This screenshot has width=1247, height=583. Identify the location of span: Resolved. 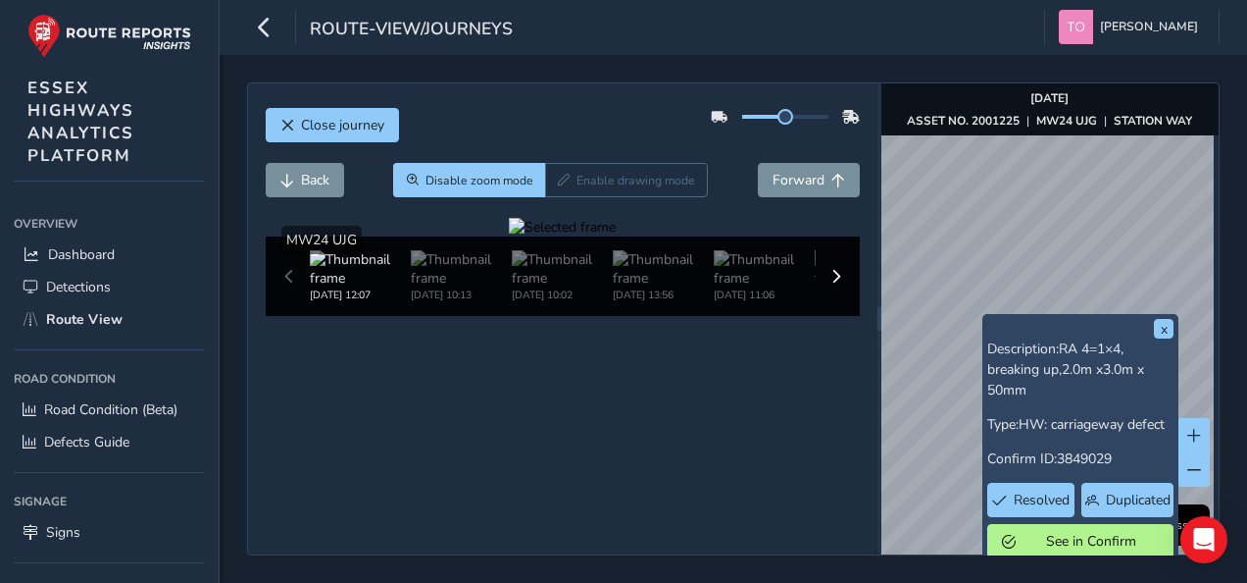
(1042, 499).